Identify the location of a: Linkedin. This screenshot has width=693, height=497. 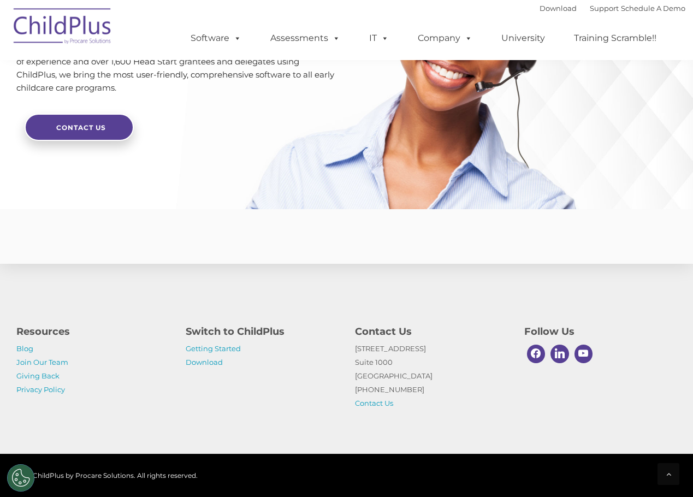
(560, 354).